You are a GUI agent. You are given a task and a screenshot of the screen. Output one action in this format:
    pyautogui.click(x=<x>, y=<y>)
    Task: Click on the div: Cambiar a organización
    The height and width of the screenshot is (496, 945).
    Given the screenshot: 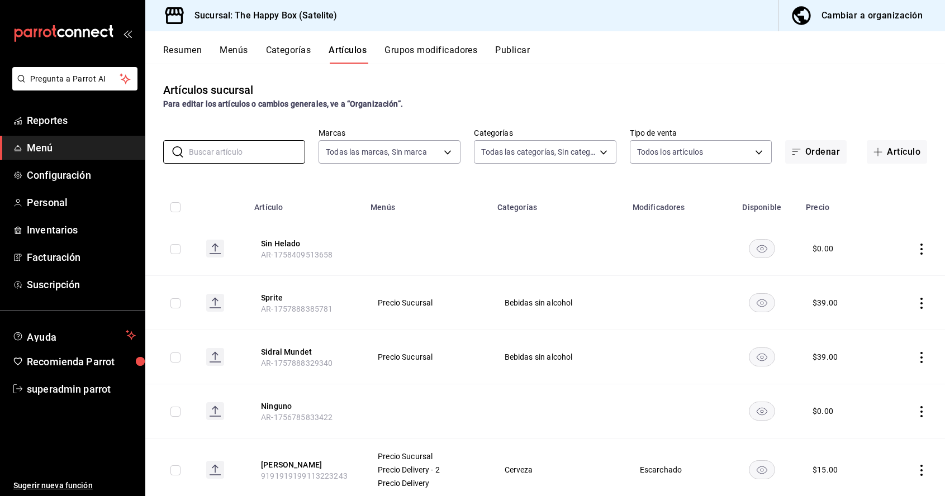 What is the action you would take?
    pyautogui.click(x=872, y=16)
    